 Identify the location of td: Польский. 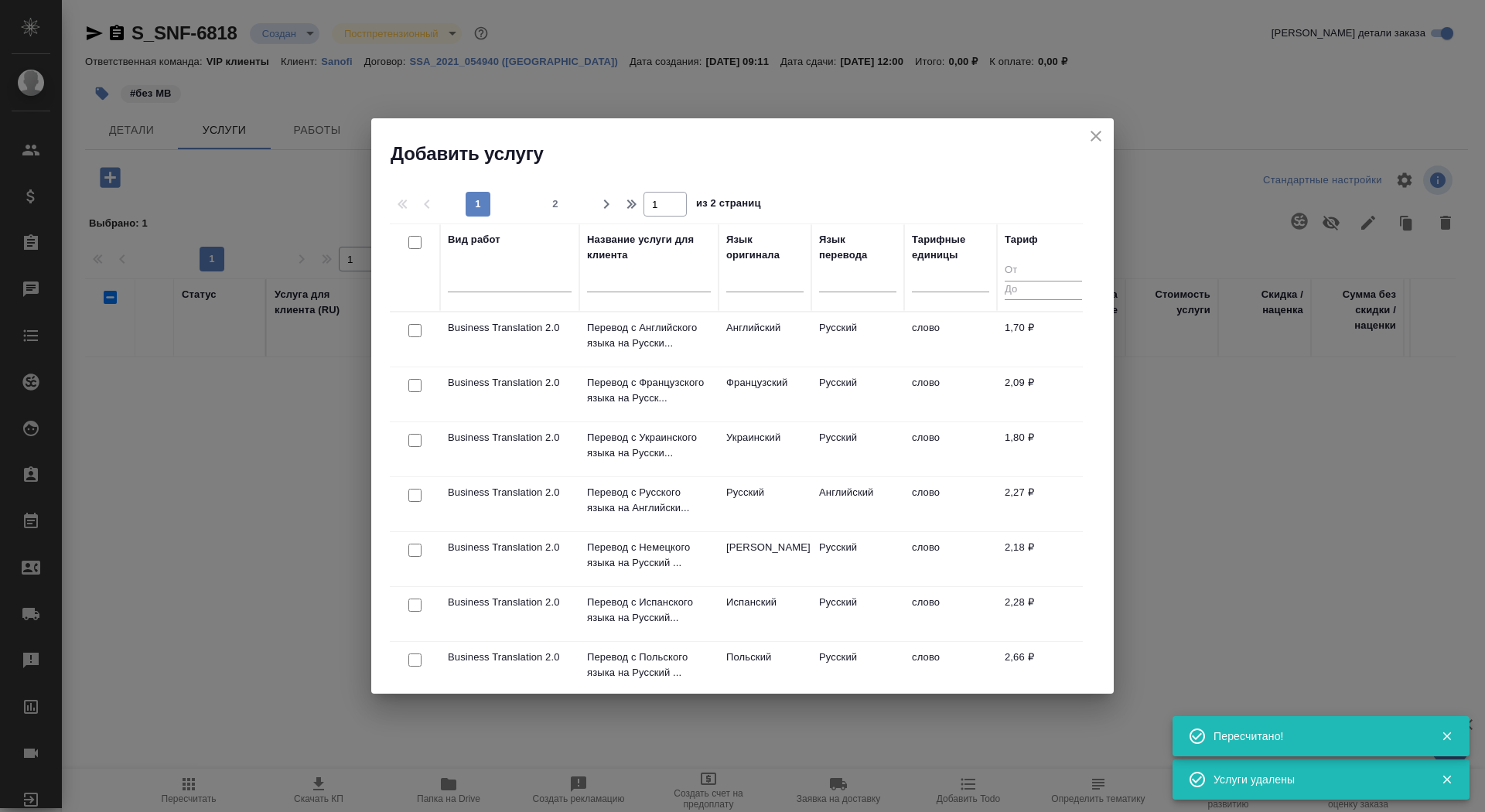
(764, 669).